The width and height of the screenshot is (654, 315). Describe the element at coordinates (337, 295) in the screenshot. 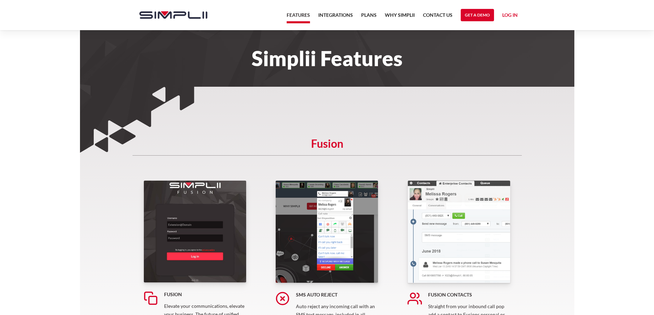

I see `h5: SMS Auto Reject` at that location.